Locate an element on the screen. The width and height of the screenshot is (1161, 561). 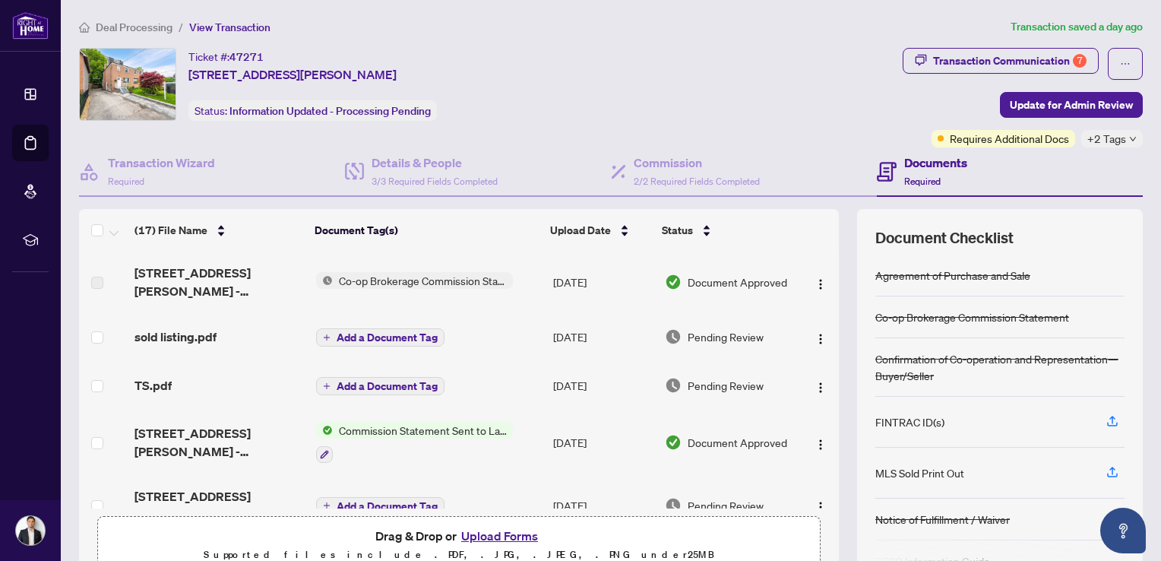
h4: Documents is located at coordinates (935, 163).